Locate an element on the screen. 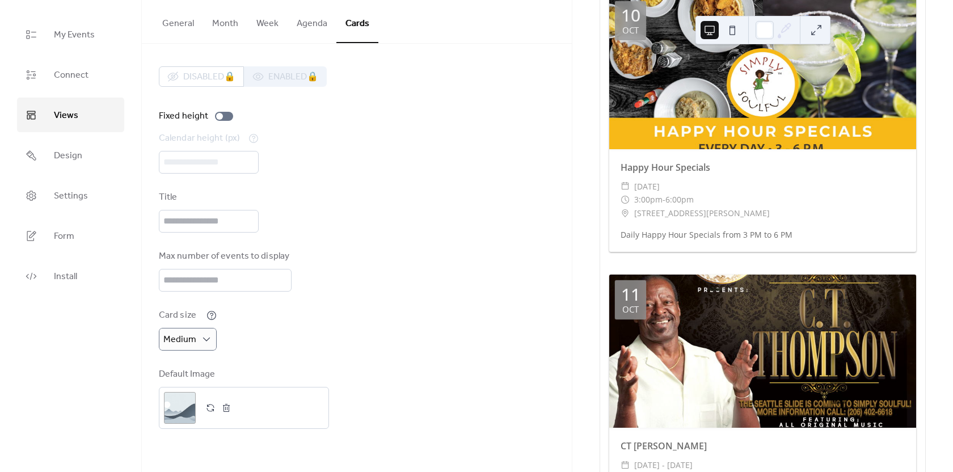 This screenshot has height=472, width=953. span: 6:00pm is located at coordinates (680, 200).